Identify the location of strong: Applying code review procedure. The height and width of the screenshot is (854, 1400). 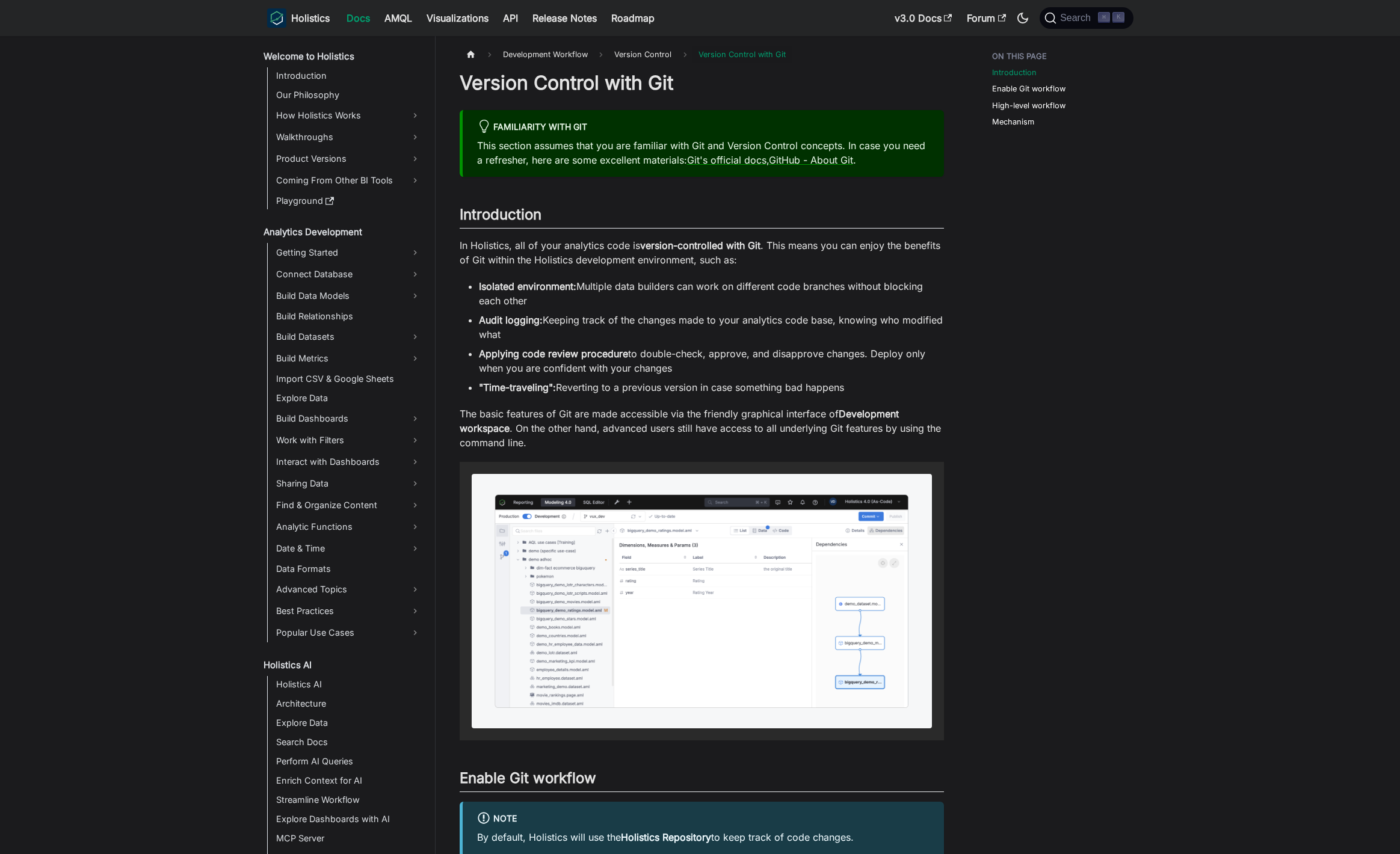
(554, 354).